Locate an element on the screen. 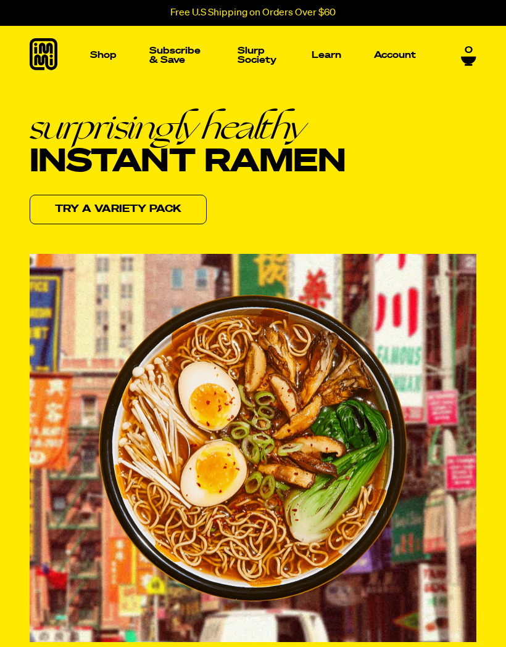 This screenshot has height=647, width=506. a: Try a variety pack is located at coordinates (118, 210).